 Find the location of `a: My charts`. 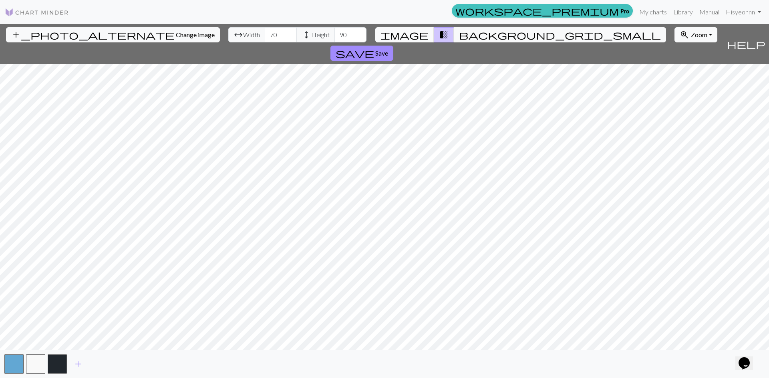

a: My charts is located at coordinates (653, 12).